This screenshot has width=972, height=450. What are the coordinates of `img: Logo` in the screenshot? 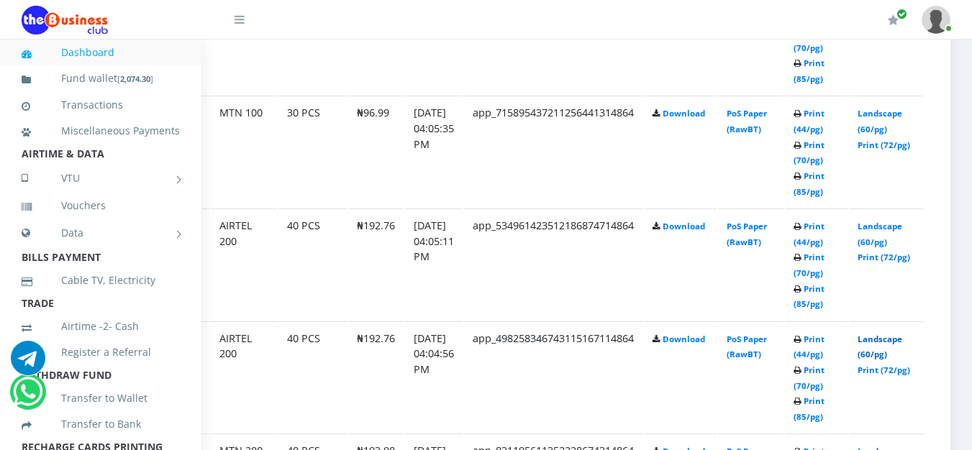 It's located at (65, 20).